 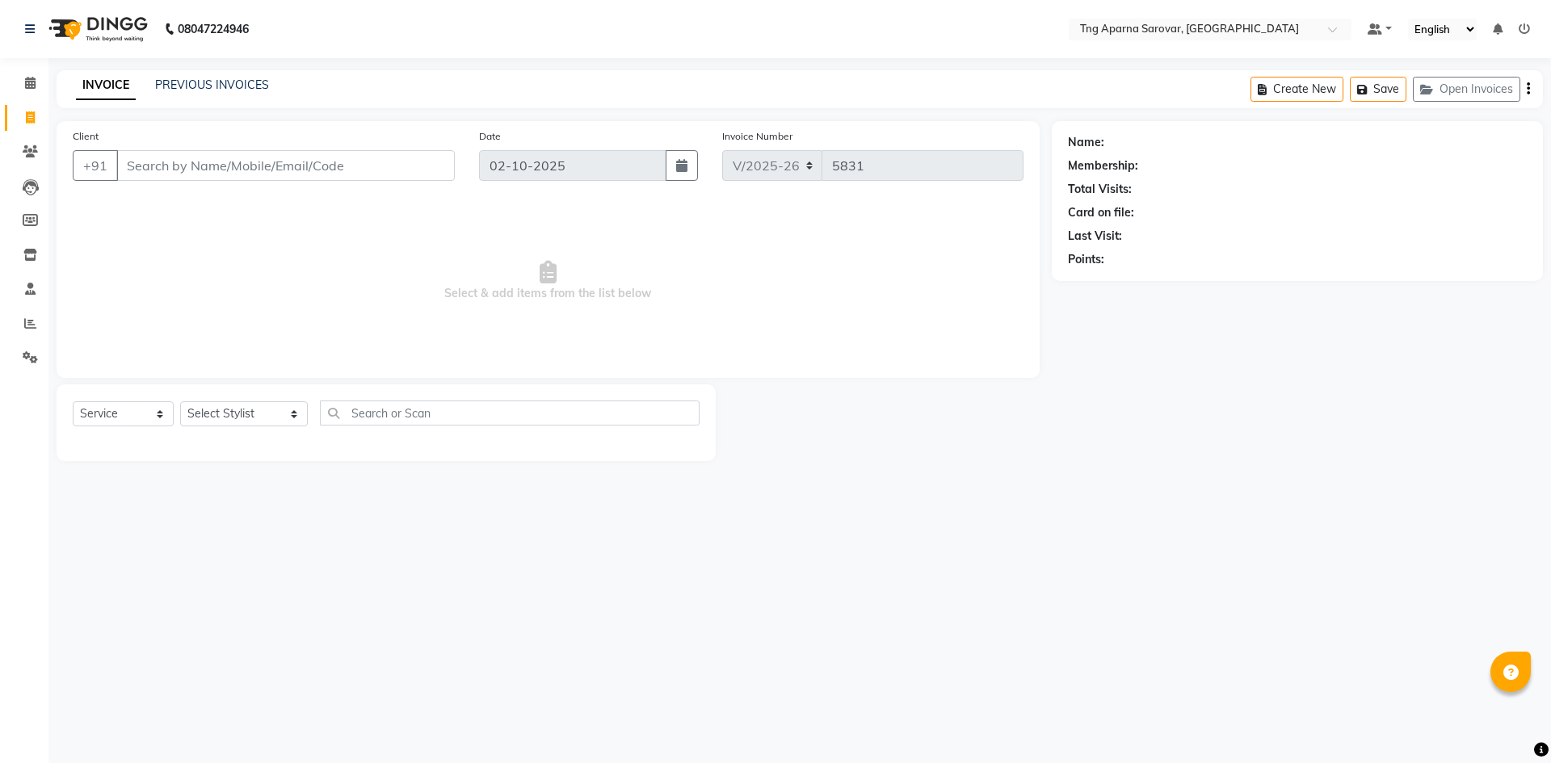 I want to click on div: Total Visits:, so click(x=1099, y=189).